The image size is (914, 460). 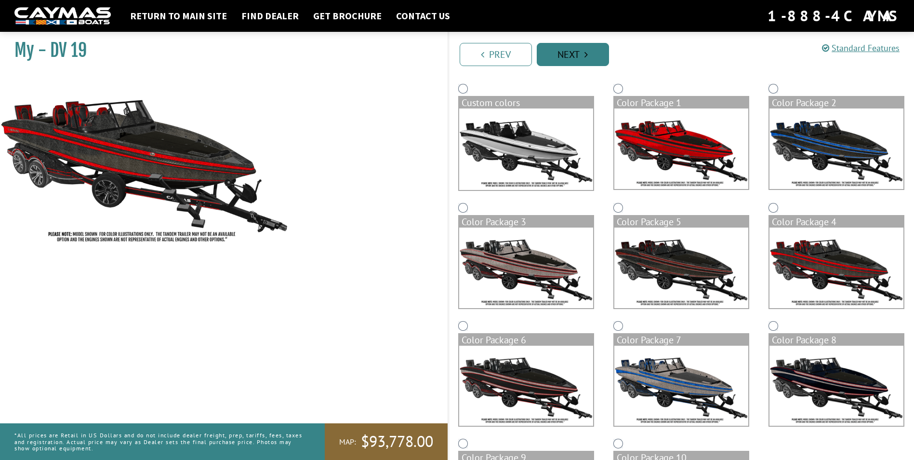 What do you see at coordinates (386, 441) in the screenshot?
I see `a: MAP:$93,778.00` at bounding box center [386, 441].